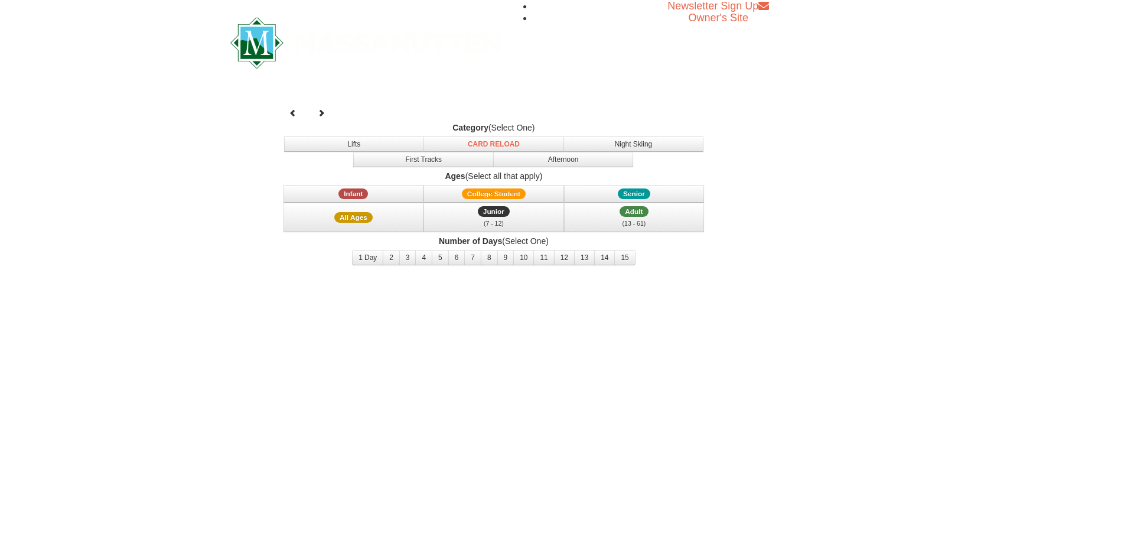  Describe the element at coordinates (634, 217) in the screenshot. I see `button: Adult (13 - 61)` at that location.